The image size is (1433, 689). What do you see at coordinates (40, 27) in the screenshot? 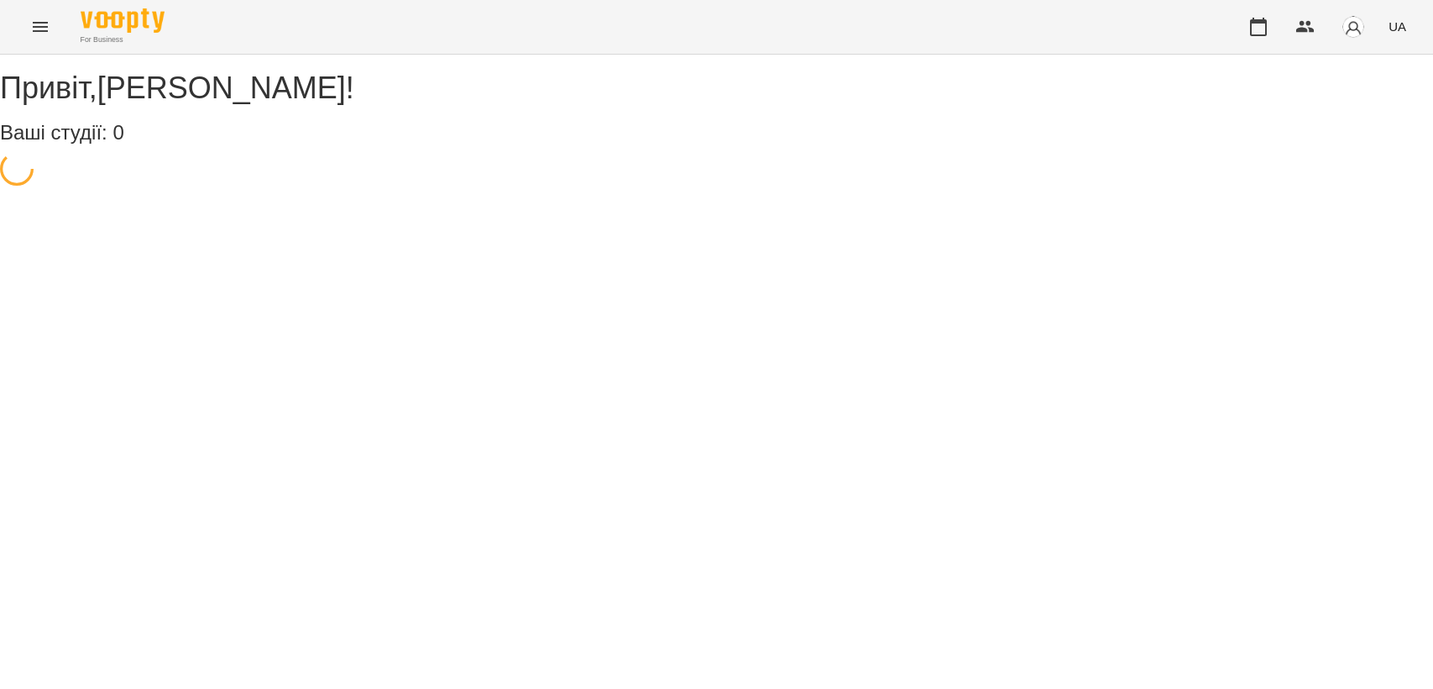
I see `button: Menu` at bounding box center [40, 27].